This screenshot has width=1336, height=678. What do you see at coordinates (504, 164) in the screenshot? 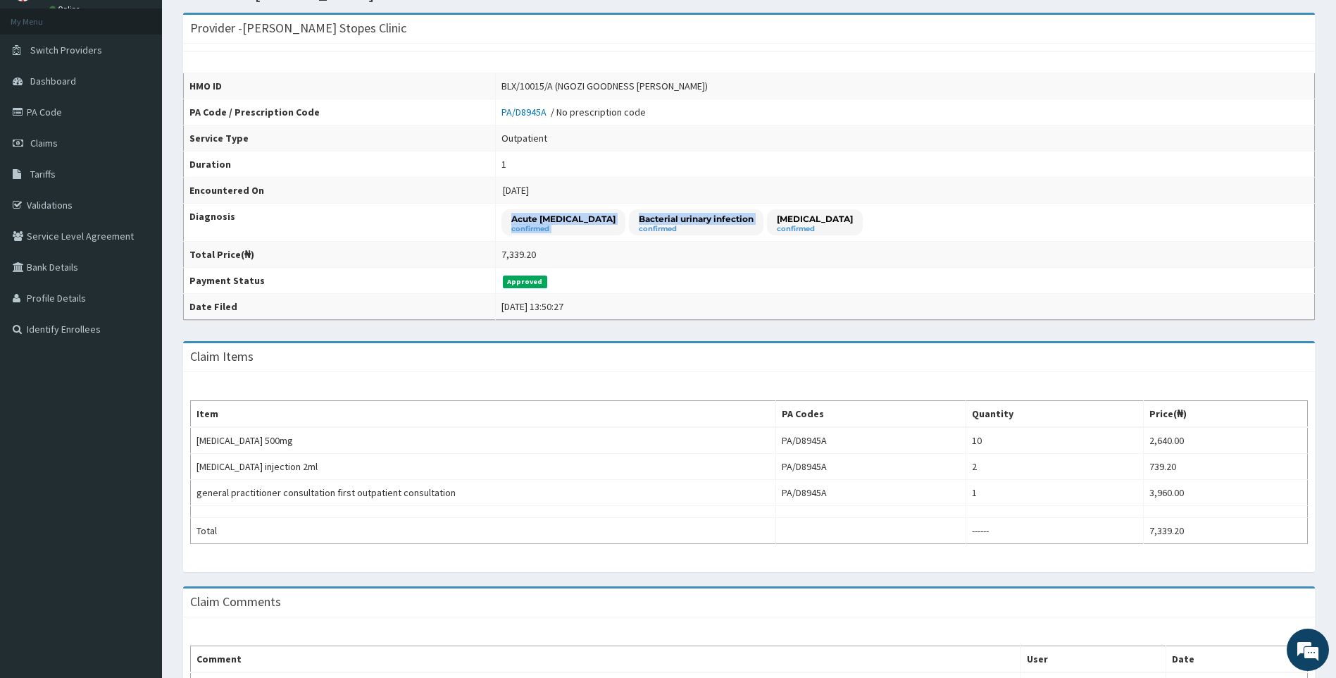
I see `div: 1` at bounding box center [504, 164].